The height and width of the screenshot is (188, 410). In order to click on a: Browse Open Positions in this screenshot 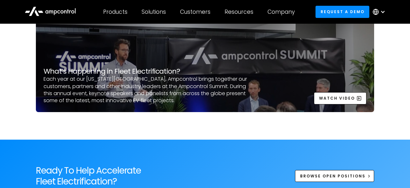, I will do `click(334, 176)`.